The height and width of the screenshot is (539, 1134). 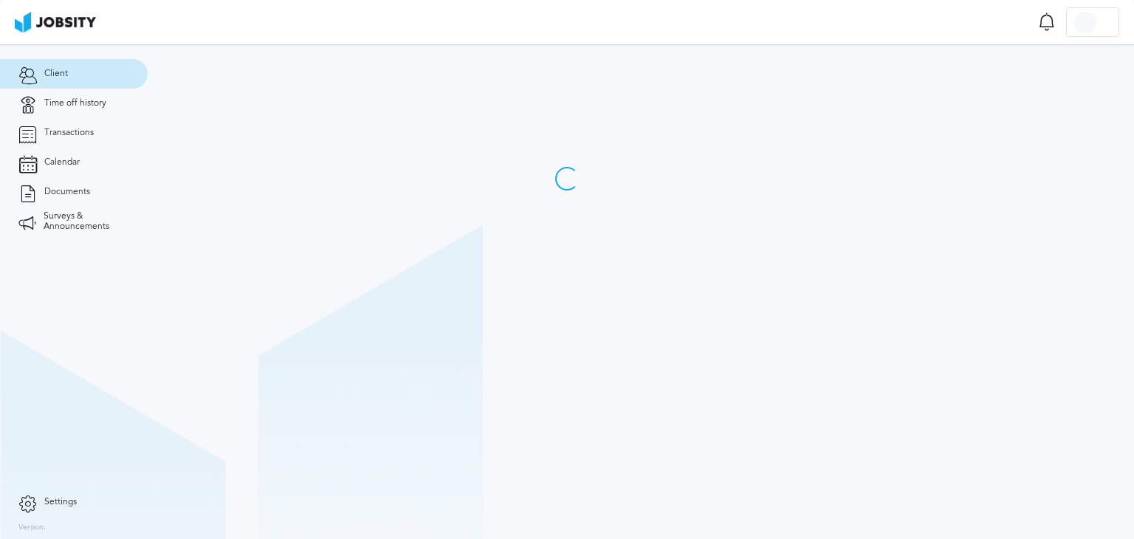 What do you see at coordinates (56, 74) in the screenshot?
I see `span: Client` at bounding box center [56, 74].